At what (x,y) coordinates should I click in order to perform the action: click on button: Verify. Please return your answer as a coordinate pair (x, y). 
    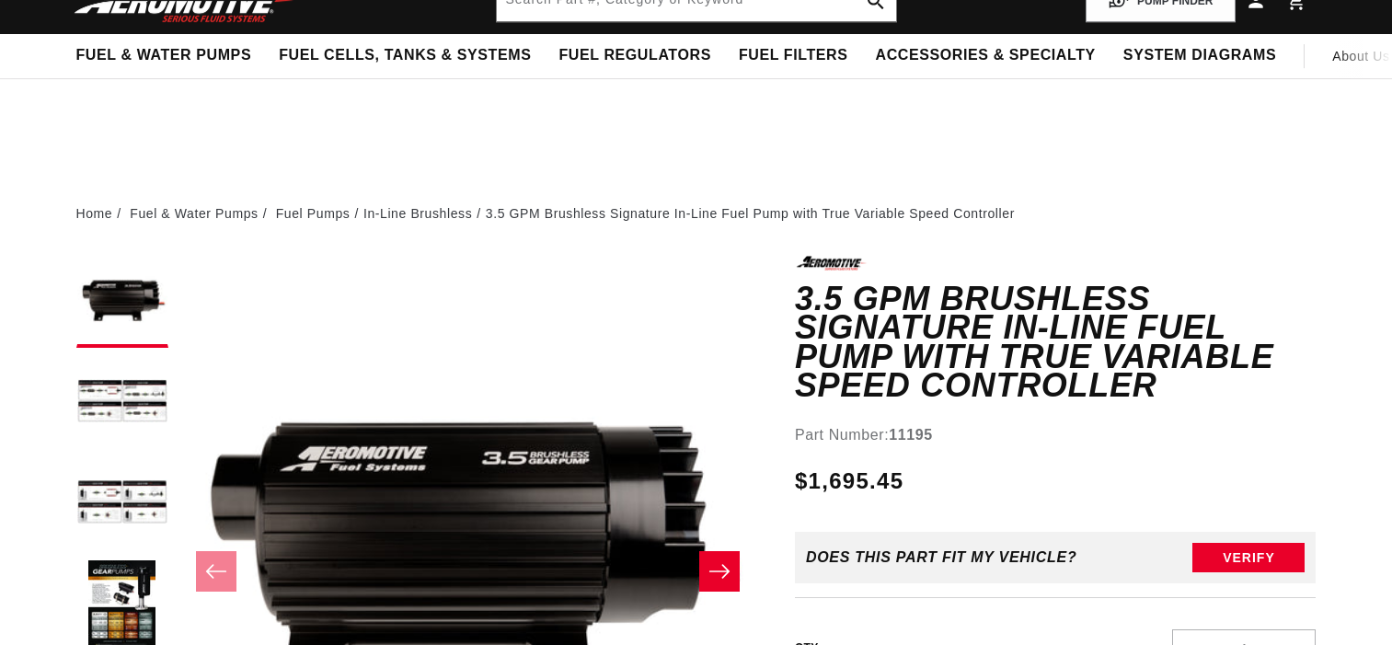
    Looking at the image, I should click on (1248, 557).